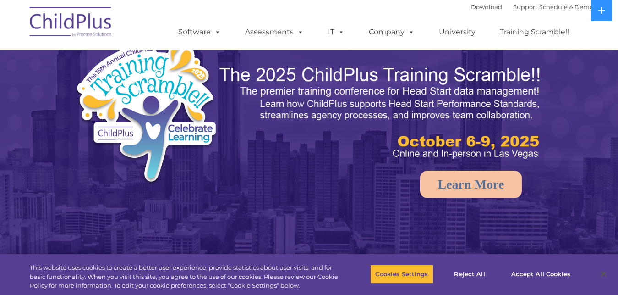 This screenshot has width=618, height=295. What do you see at coordinates (566, 7) in the screenshot?
I see `a: Schedule A Demo` at bounding box center [566, 7].